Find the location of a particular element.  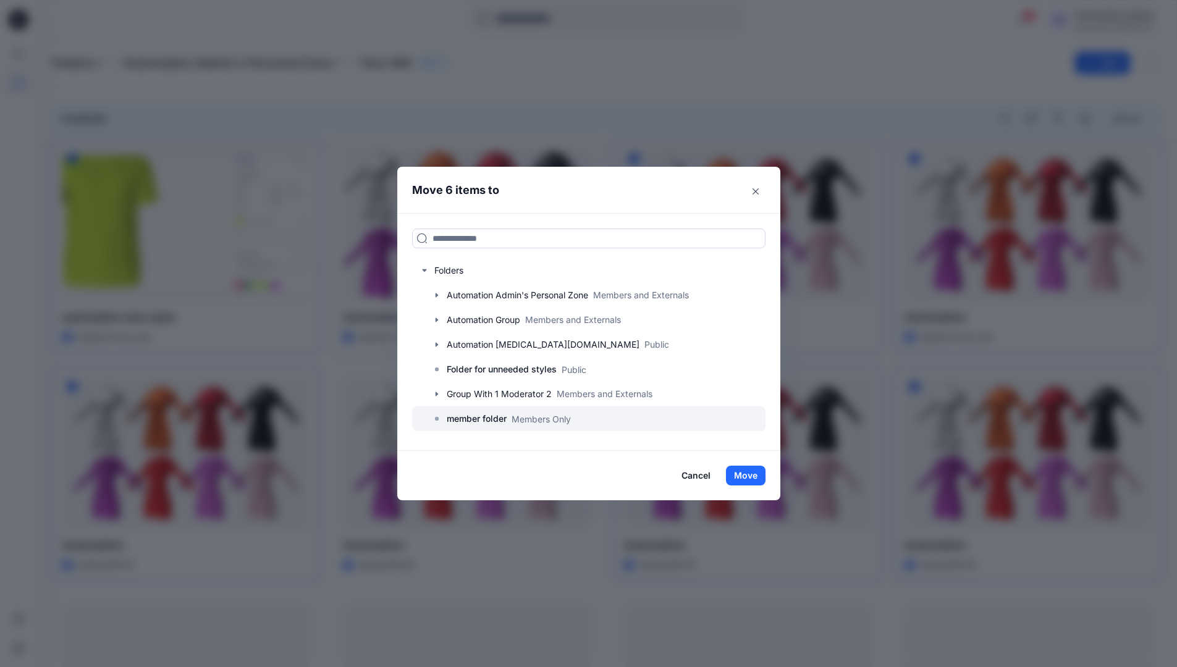

p: Public is located at coordinates (574, 369).